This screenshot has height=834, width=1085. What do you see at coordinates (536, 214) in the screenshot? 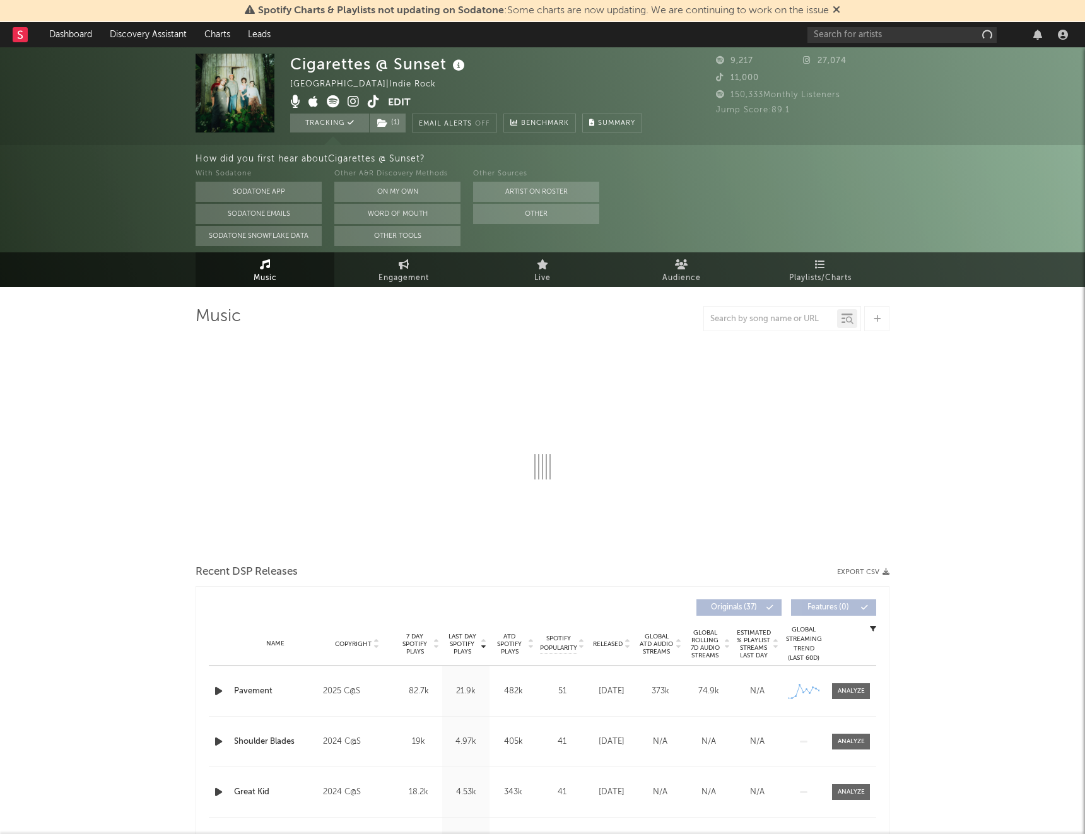
I see `button: Other` at bounding box center [536, 214].